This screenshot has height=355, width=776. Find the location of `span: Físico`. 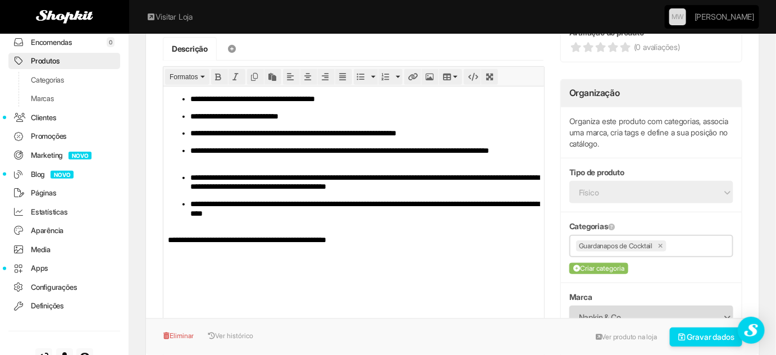

span: Físico is located at coordinates (644, 193).